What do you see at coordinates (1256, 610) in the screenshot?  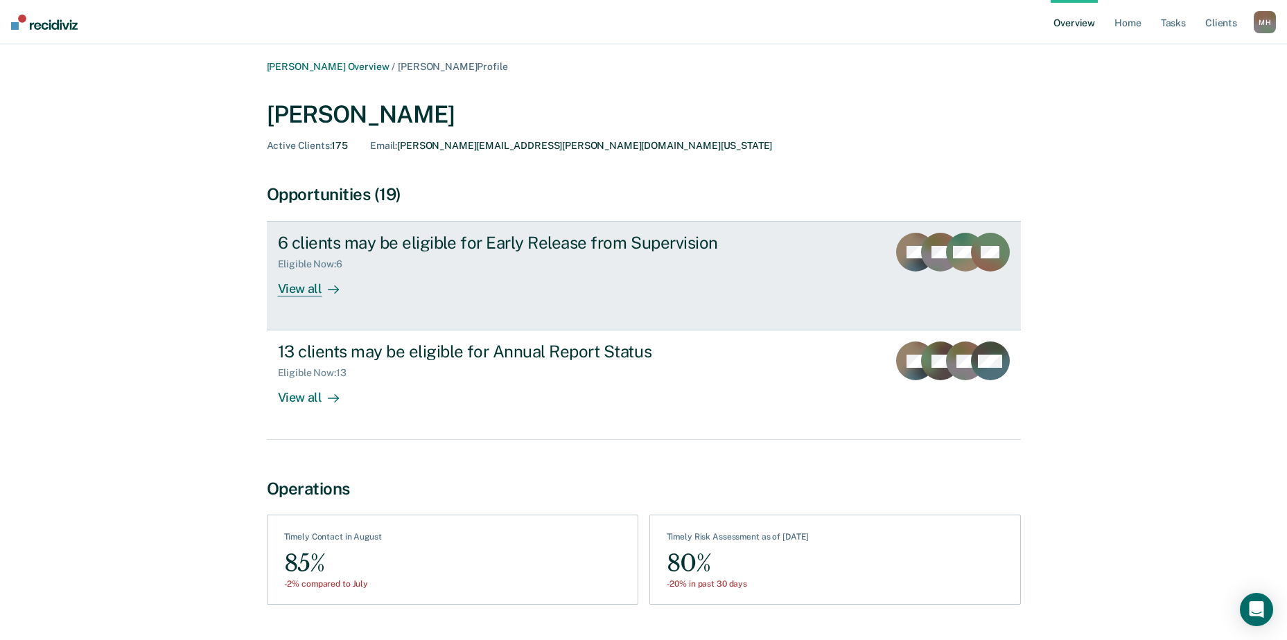 I see `div: Open Intercom Messenger` at bounding box center [1256, 610].